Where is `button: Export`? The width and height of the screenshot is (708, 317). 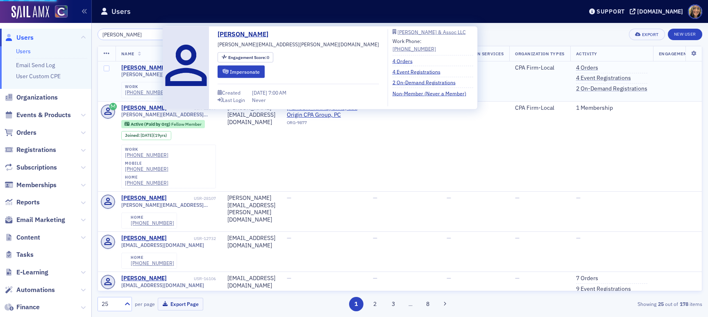
button: Export is located at coordinates (647, 34).